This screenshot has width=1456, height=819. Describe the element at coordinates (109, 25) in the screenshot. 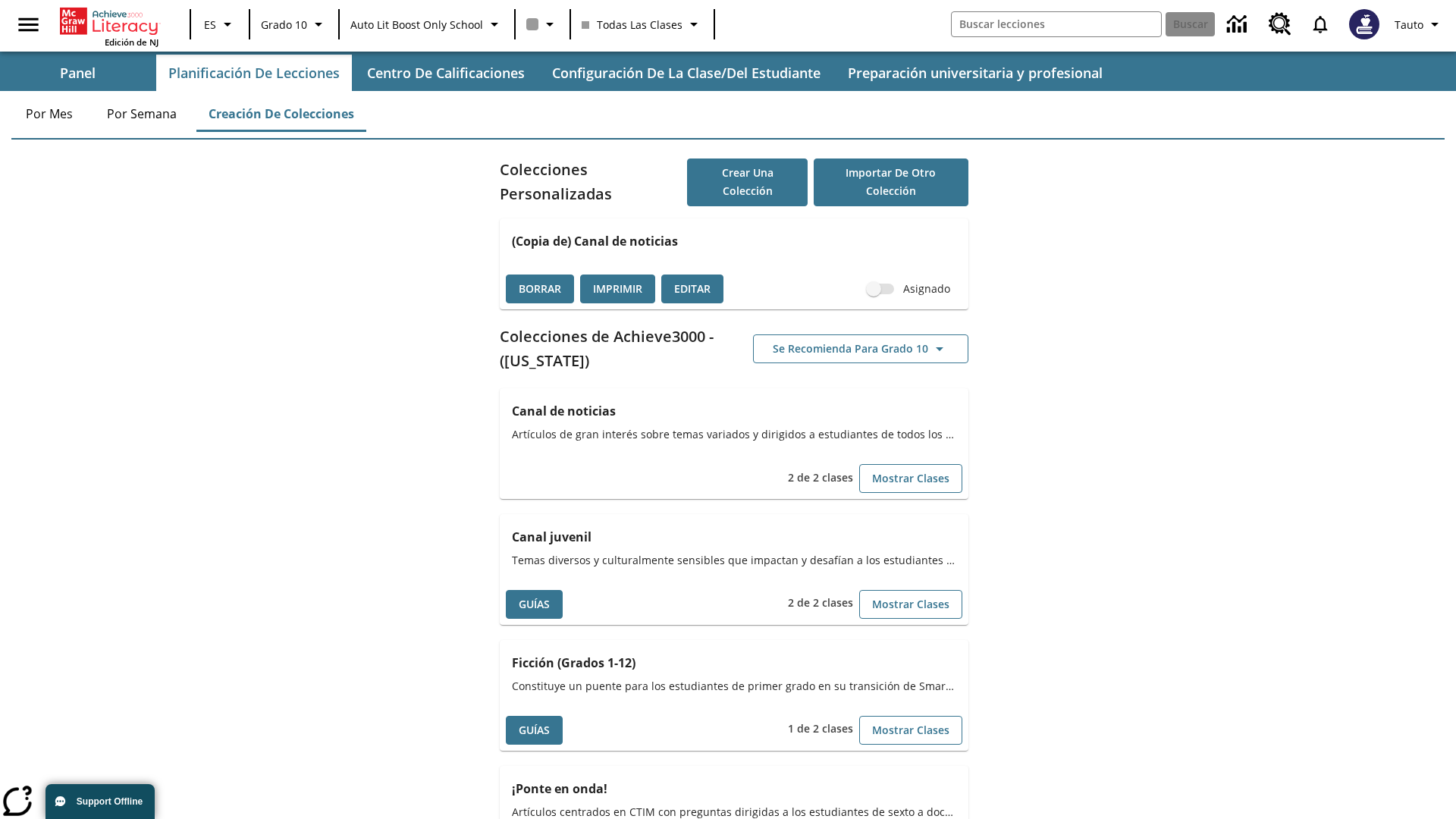

I see `div: Portada` at that location.